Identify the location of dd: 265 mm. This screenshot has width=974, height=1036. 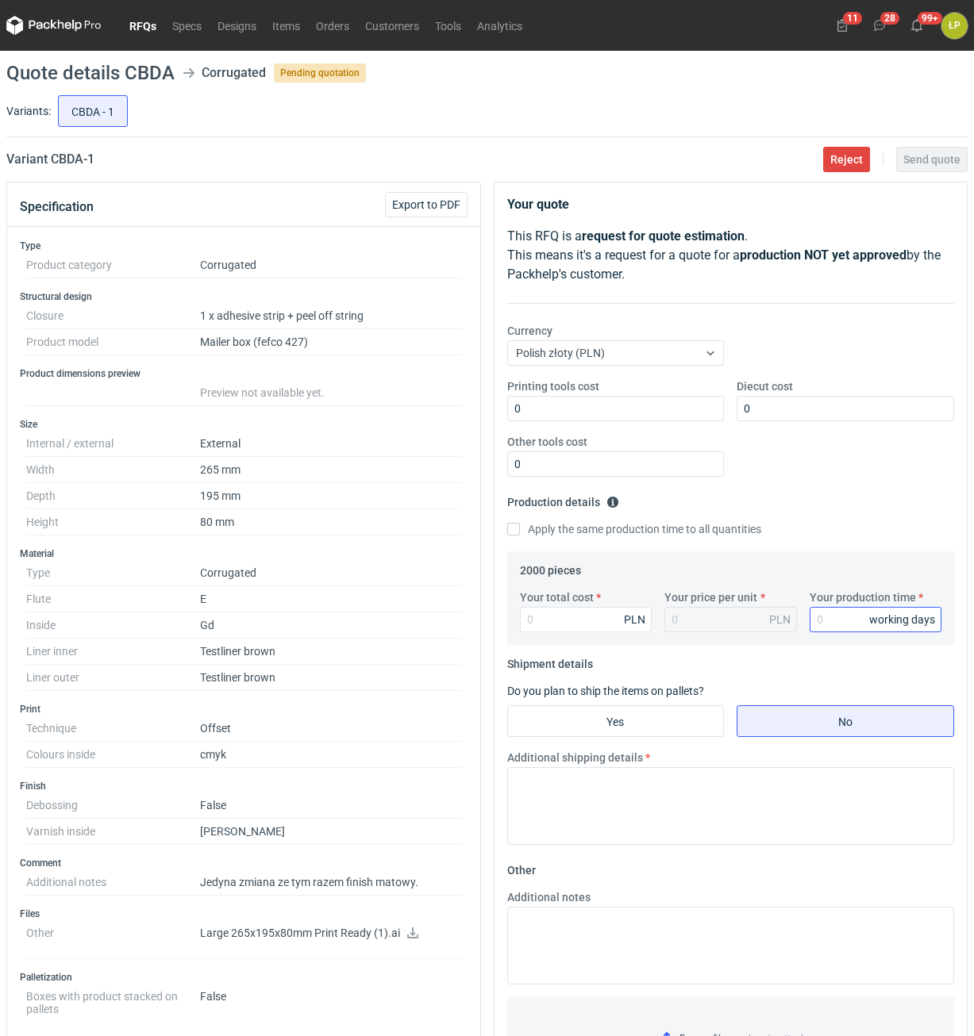
(330, 470).